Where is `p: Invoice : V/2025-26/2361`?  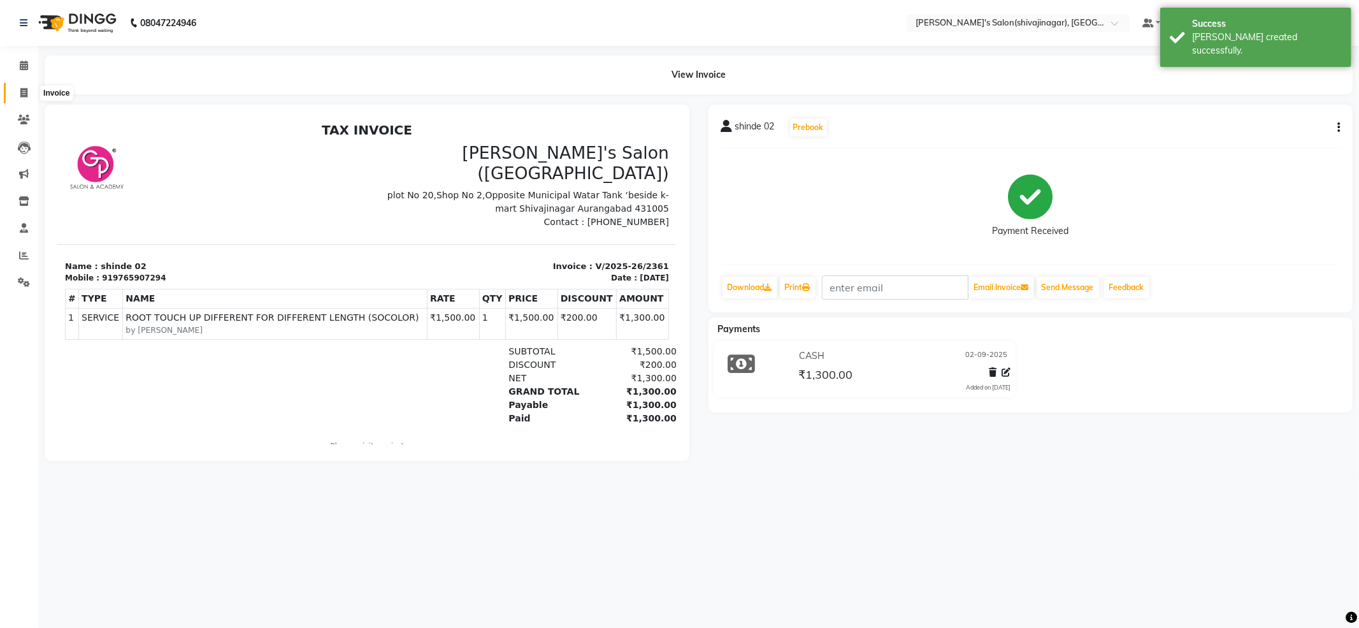
p: Invoice : V/2025-26/2361 is located at coordinates (464, 149).